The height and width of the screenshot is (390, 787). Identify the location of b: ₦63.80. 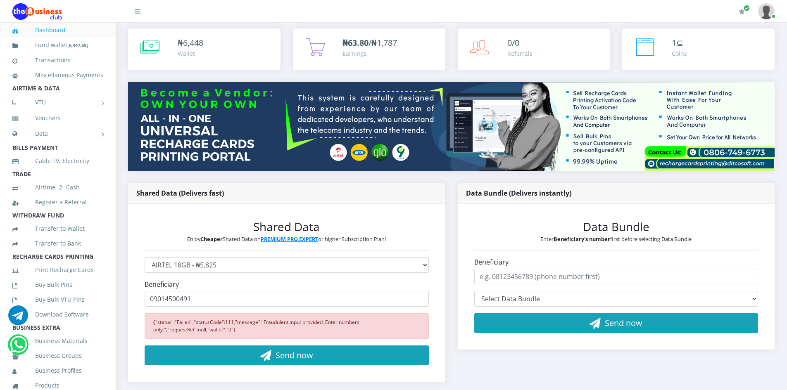
(355, 43).